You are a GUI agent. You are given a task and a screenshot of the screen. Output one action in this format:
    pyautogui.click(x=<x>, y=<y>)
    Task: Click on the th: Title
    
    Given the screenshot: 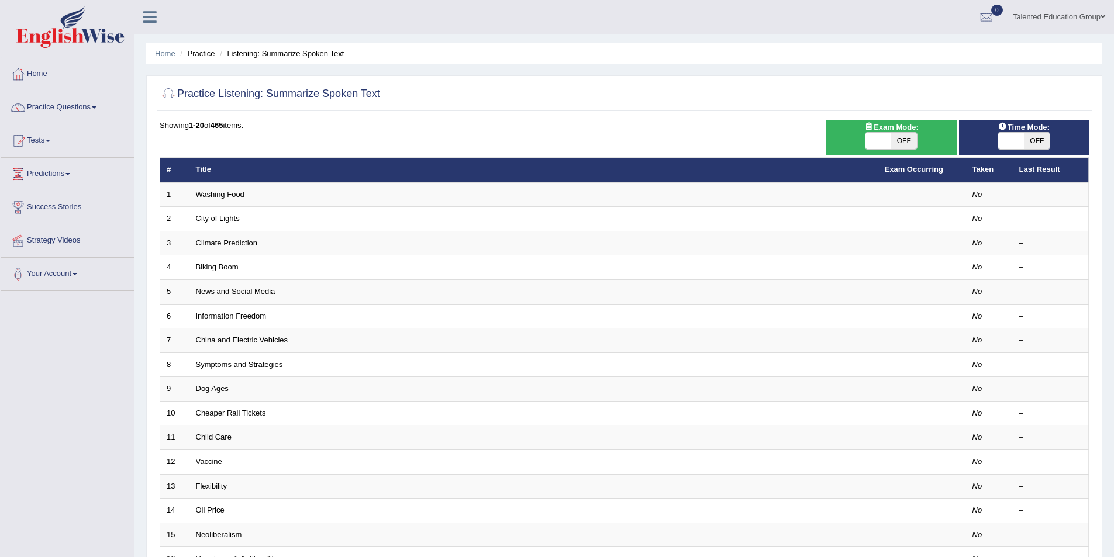 What is the action you would take?
    pyautogui.click(x=534, y=170)
    